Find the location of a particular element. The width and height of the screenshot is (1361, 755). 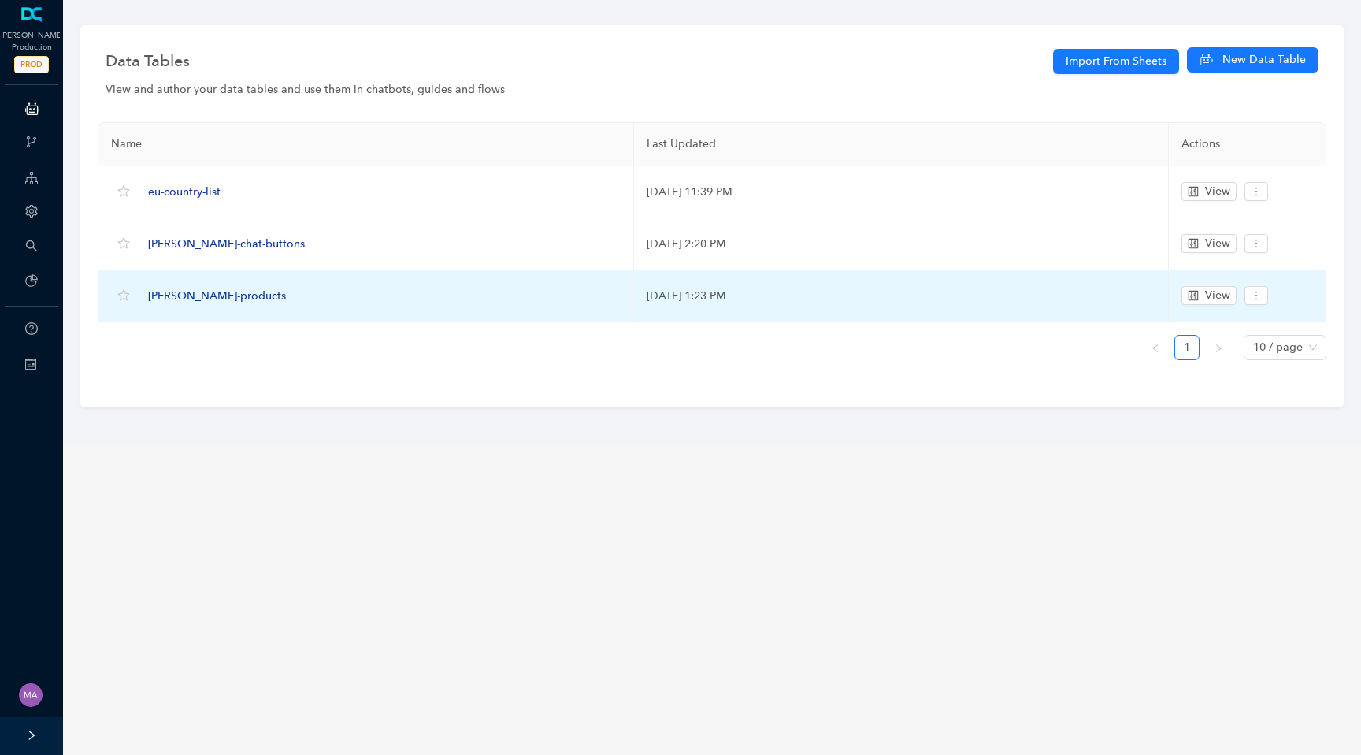

span: Data Tables is located at coordinates (147, 61).